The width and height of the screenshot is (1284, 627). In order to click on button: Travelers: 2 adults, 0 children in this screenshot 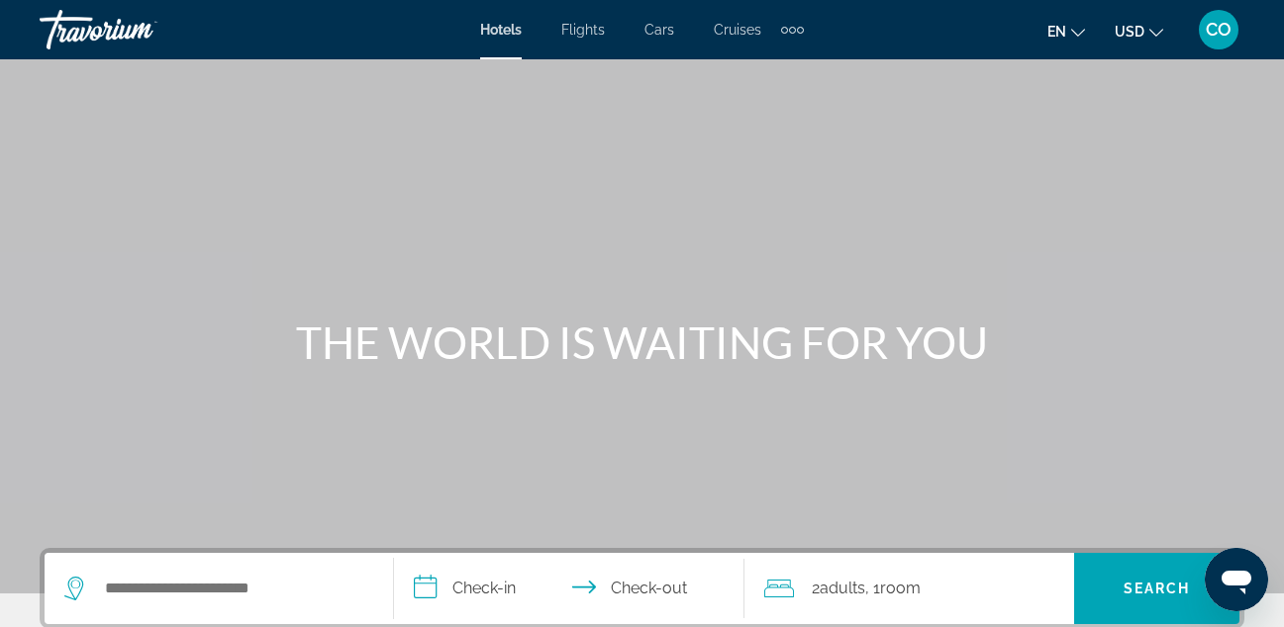, I will do `click(909, 589)`.